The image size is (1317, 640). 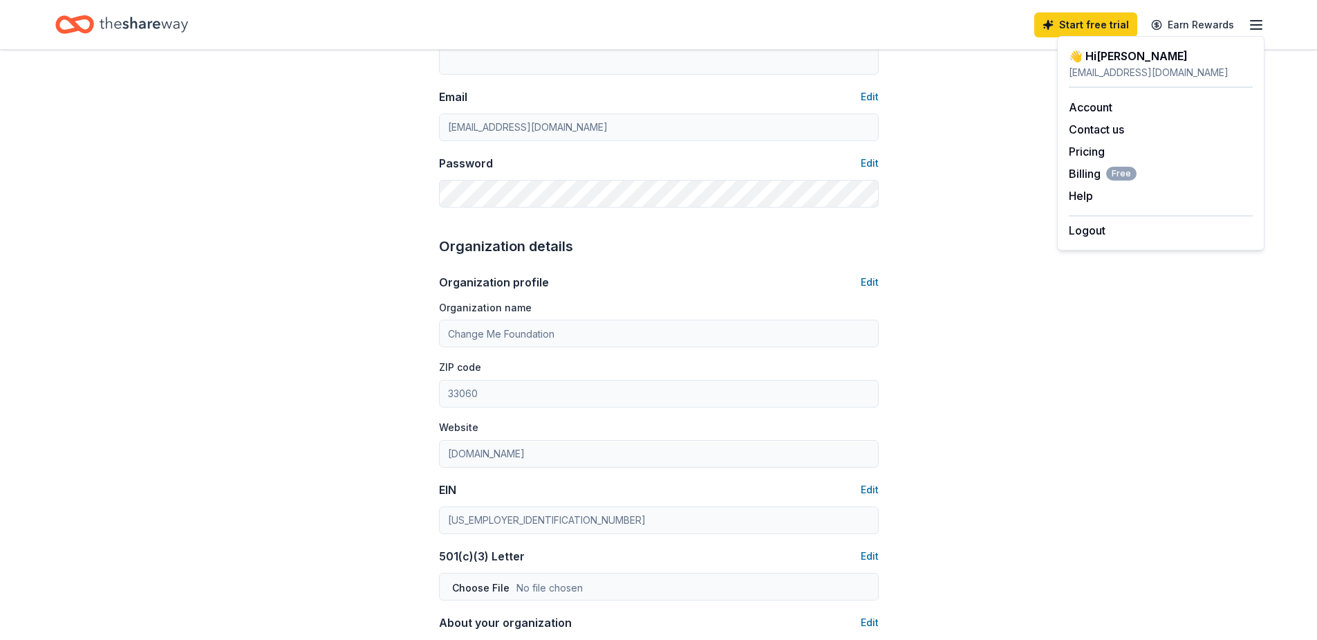 I want to click on div: EIN, so click(x=447, y=490).